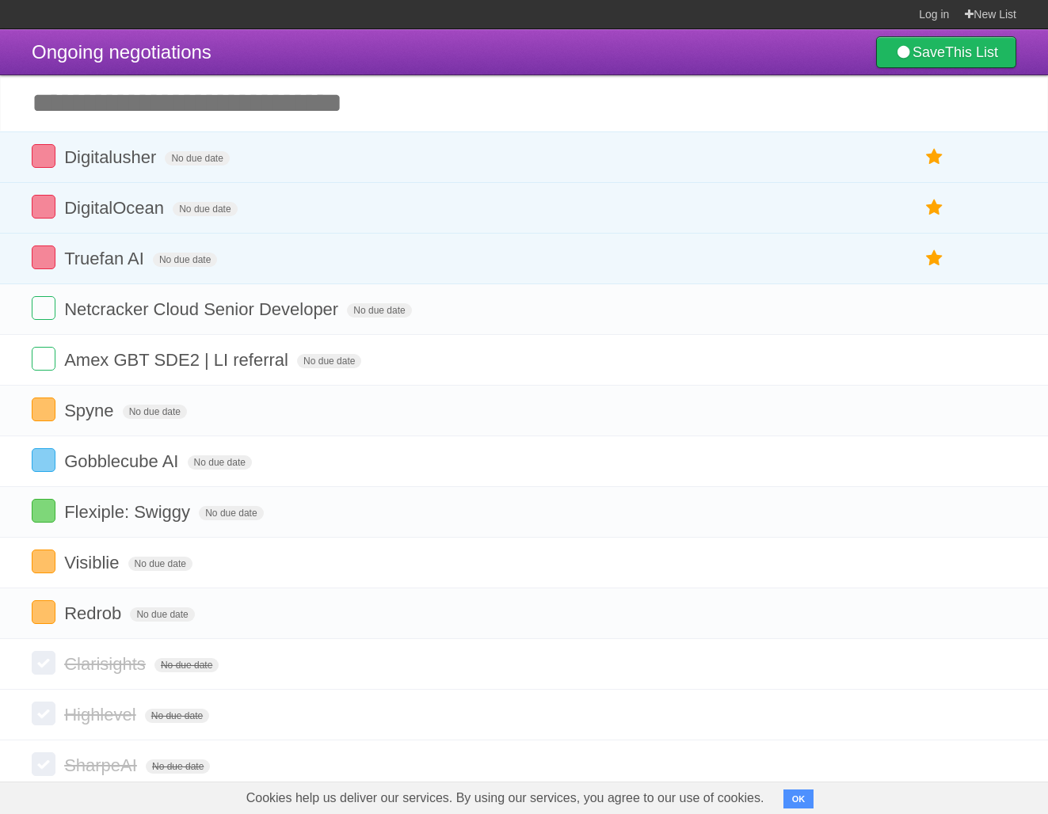 The image size is (1048, 814). Describe the element at coordinates (505, 798) in the screenshot. I see `span: Cookies help us deliver our services. By using our services, you agree to our use of cookies.` at that location.